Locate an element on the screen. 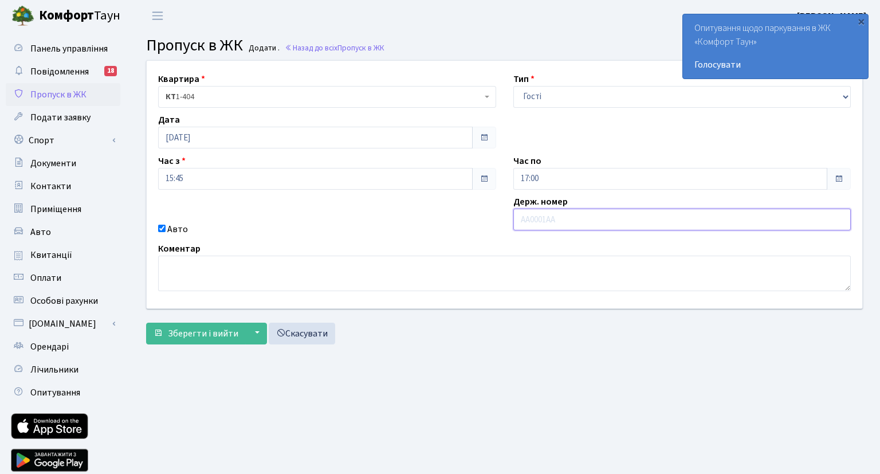 Image resolution: width=880 pixels, height=474 pixels. a: Авто is located at coordinates (63, 232).